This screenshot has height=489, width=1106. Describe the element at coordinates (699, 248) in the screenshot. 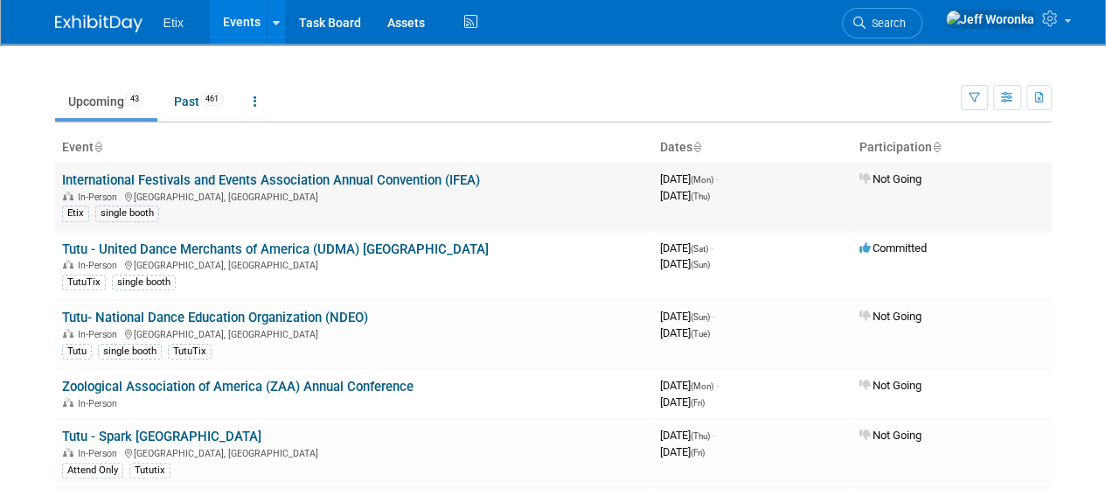

I see `span: (Sat)` at that location.